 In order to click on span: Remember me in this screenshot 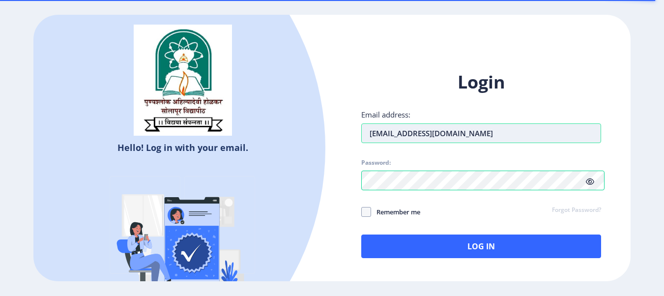, I will do `click(396, 212)`.